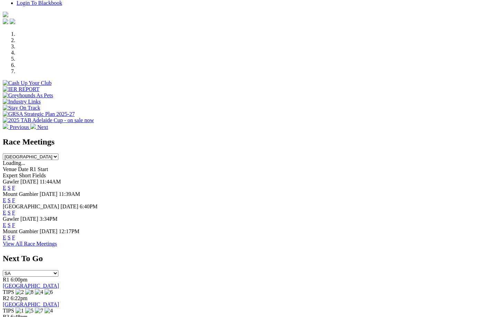 This screenshot has height=317, width=501. What do you see at coordinates (20, 293) in the screenshot?
I see `img: 2` at bounding box center [20, 293].